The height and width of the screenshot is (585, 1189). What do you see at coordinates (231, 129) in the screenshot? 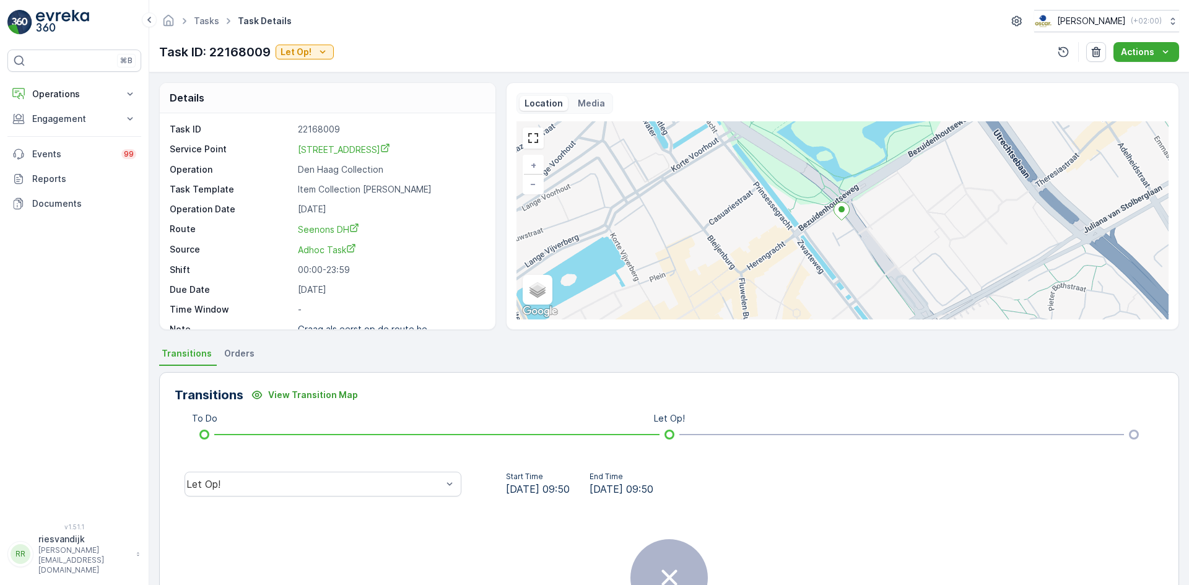
I see `p: Task ID` at bounding box center [231, 129].